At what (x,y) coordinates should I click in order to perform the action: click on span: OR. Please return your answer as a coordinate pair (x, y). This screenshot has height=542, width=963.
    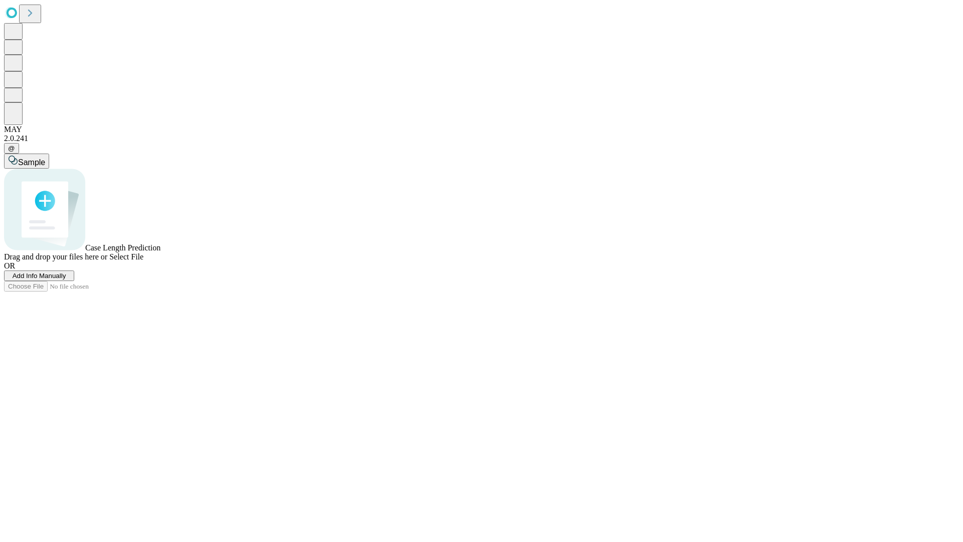
    Looking at the image, I should click on (10, 265).